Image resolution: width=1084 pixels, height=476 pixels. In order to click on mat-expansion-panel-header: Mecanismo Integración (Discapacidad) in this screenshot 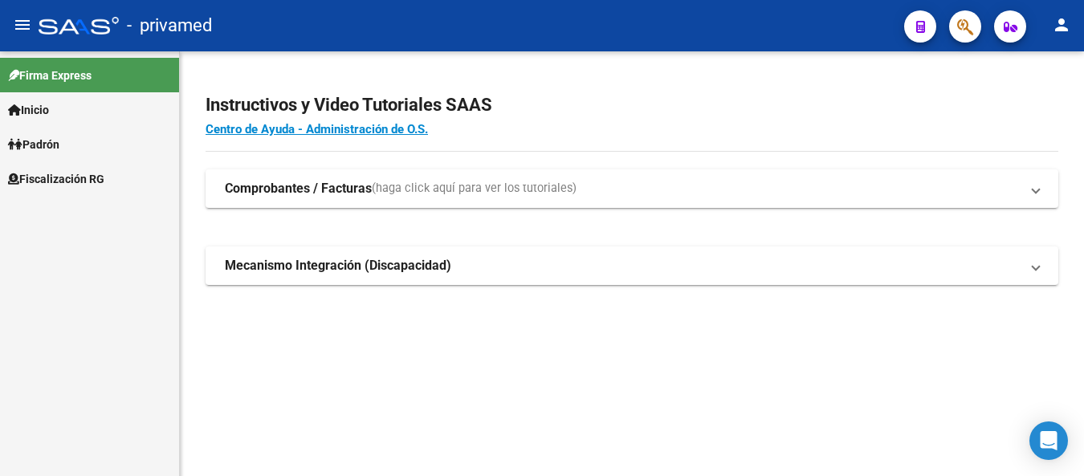, I will do `click(632, 266)`.